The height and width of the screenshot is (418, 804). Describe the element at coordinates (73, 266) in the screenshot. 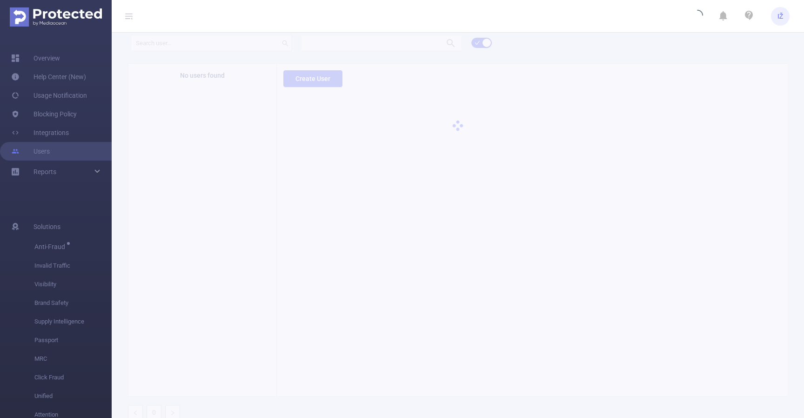

I see `span: Invalid Traffic` at that location.